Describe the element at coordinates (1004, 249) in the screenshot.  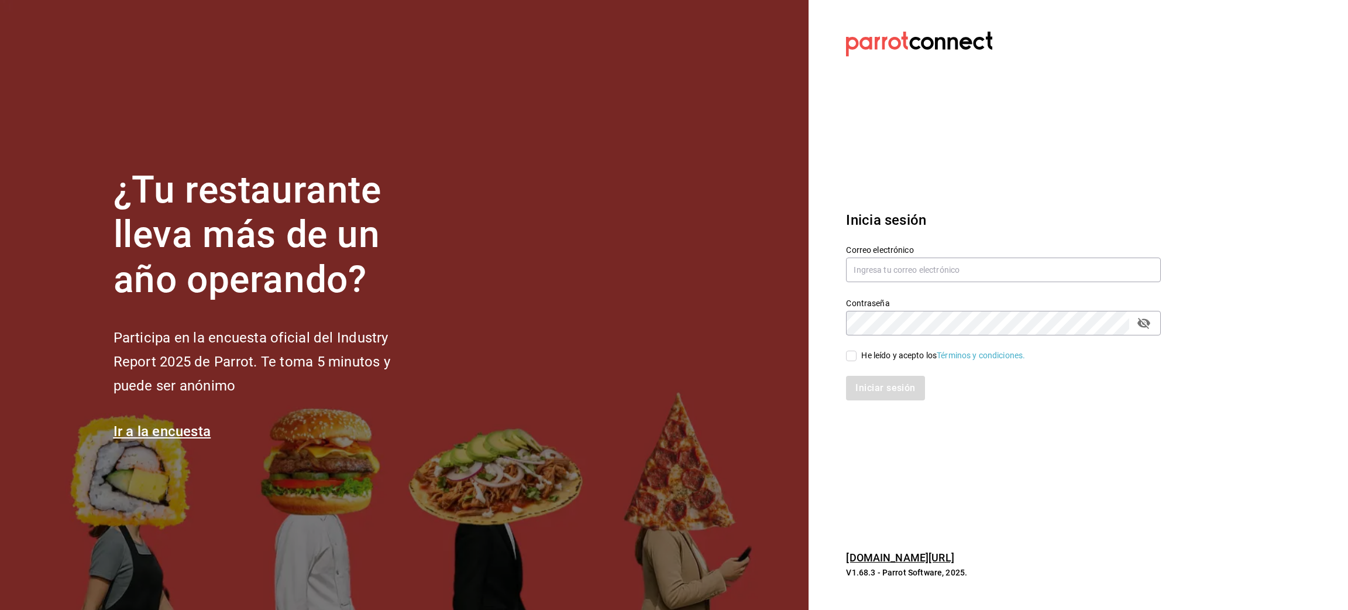
I see `label: Correo electrónico` at that location.